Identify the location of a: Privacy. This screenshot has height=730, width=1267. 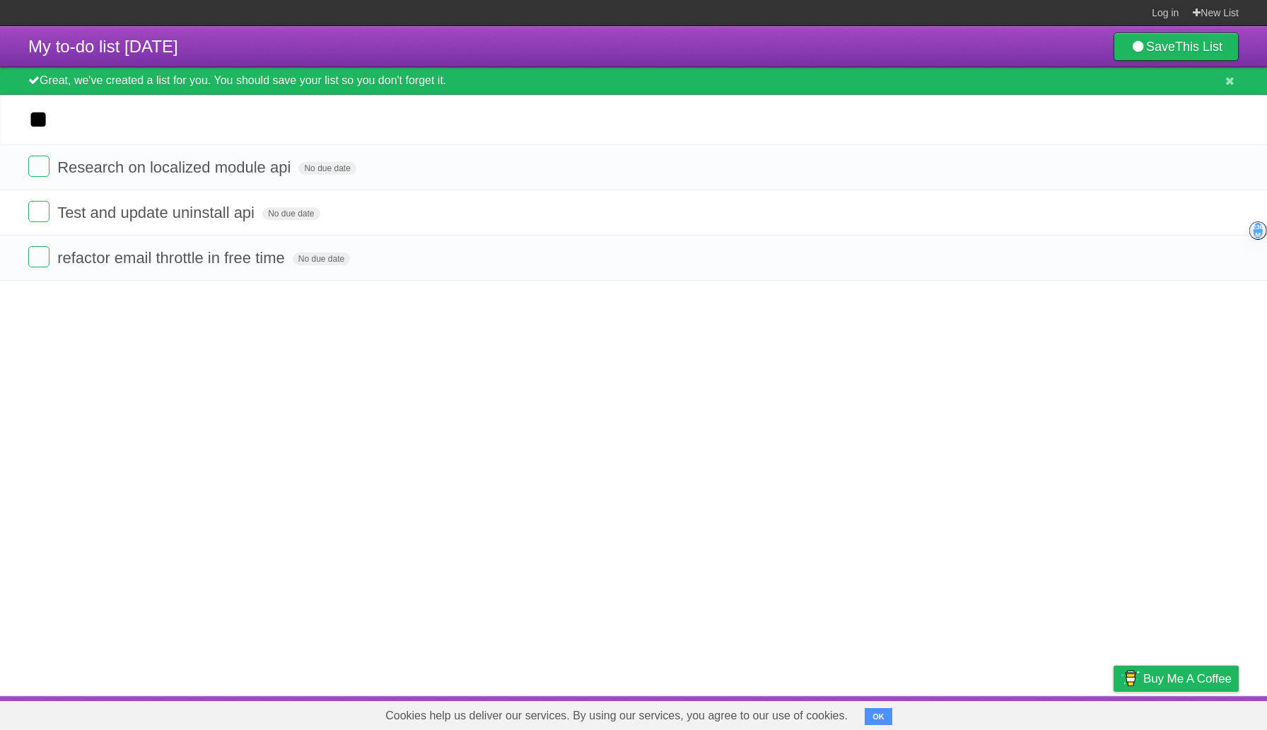
(1114, 713).